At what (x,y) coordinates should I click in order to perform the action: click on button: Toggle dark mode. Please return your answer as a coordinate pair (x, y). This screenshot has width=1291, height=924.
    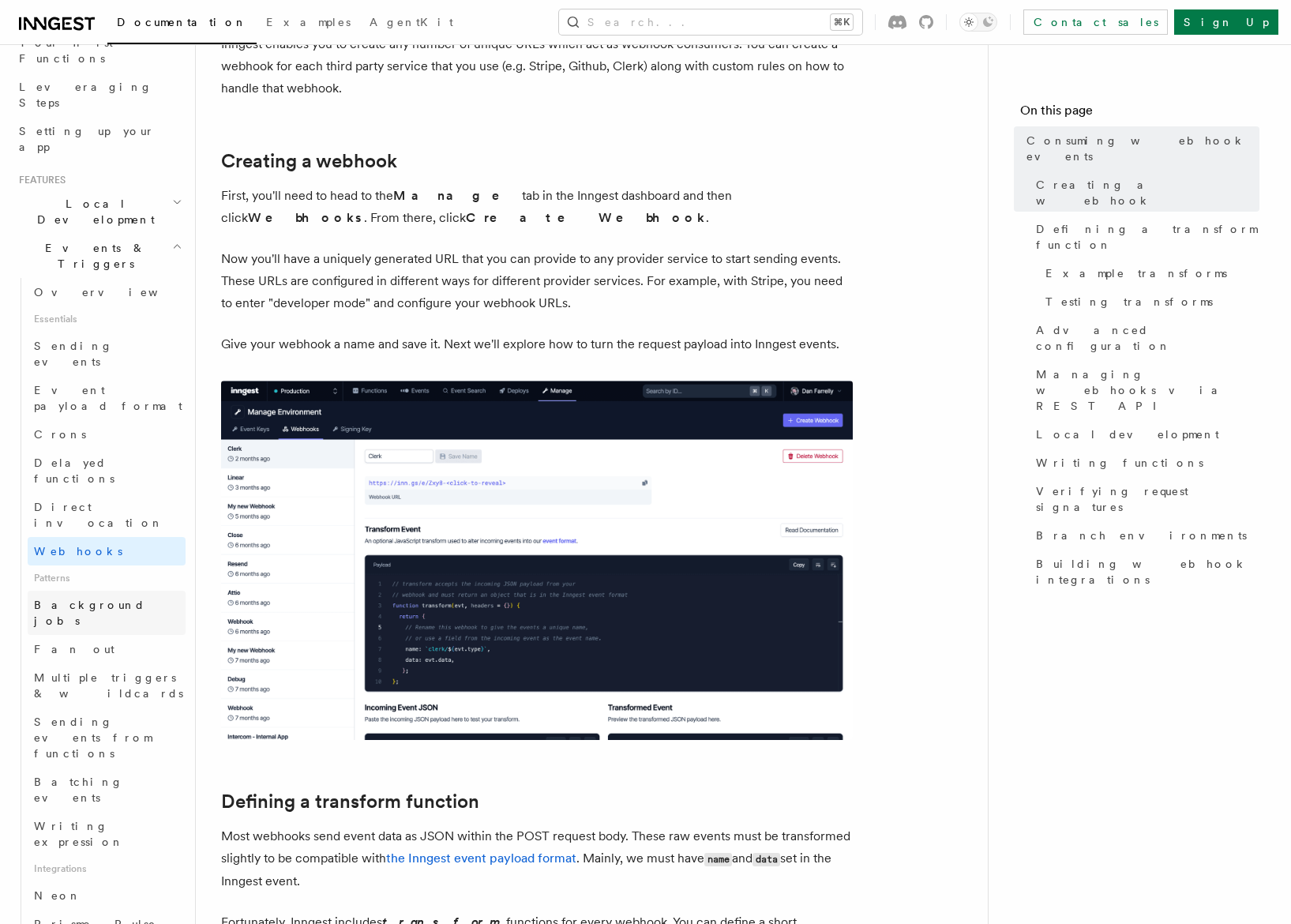
    Looking at the image, I should click on (979, 22).